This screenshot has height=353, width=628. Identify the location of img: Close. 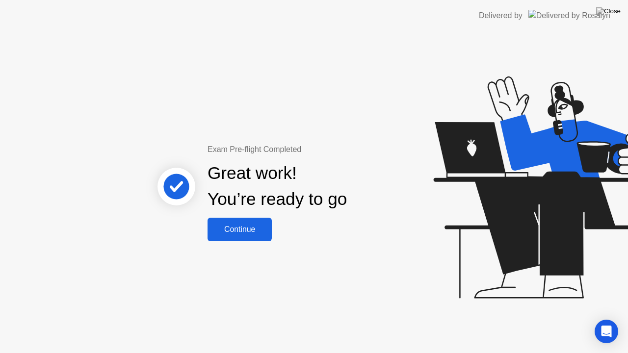
(608, 11).